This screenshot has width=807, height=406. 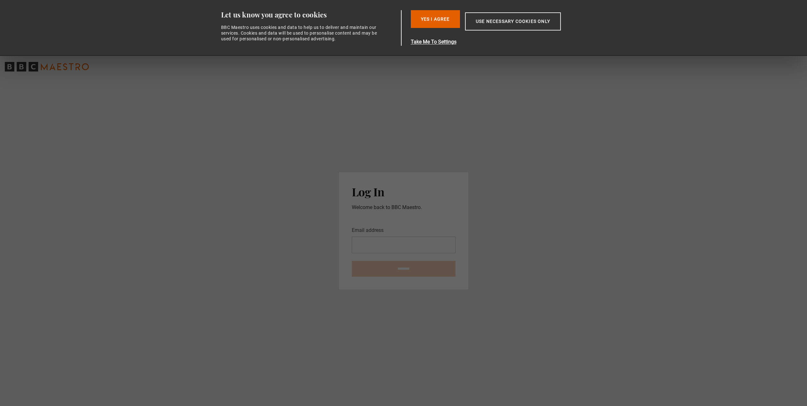 What do you see at coordinates (47, 67) in the screenshot?
I see `a: BBC Maestro` at bounding box center [47, 67].